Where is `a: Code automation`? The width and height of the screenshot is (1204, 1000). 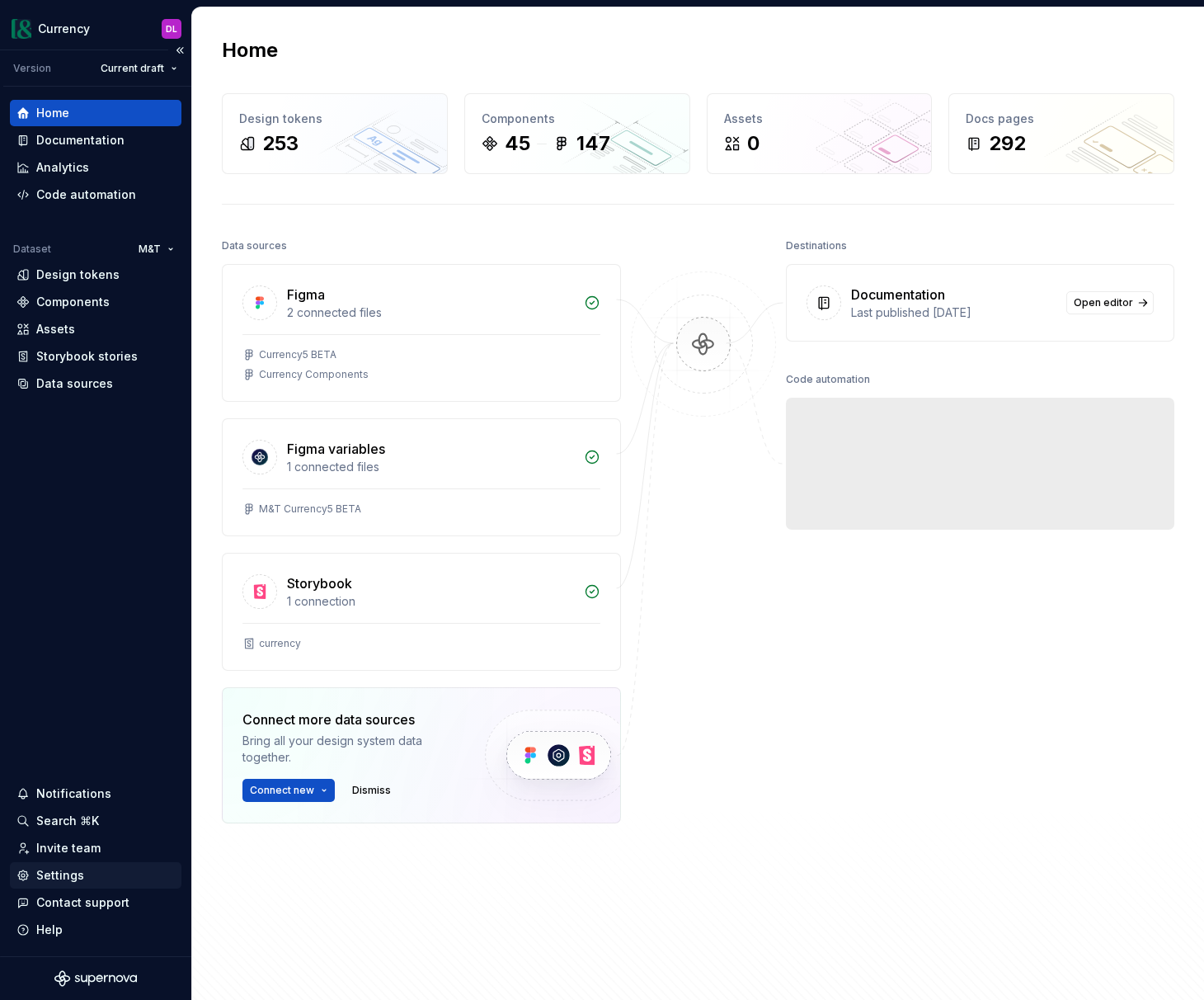 a: Code automation is located at coordinates (95, 195).